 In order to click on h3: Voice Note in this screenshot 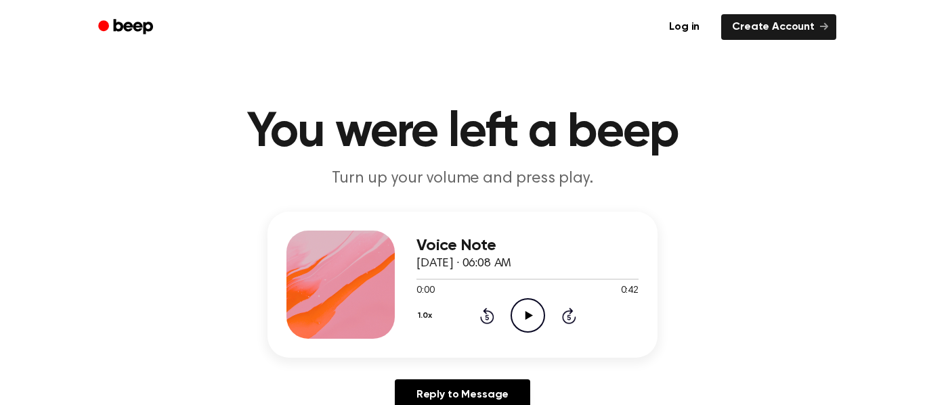, I will do `click(527, 246)`.